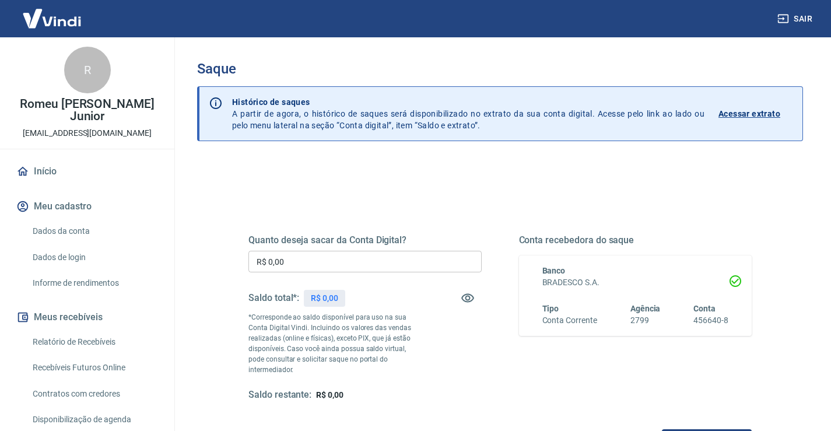 This screenshot has width=831, height=431. Describe the element at coordinates (635, 240) in the screenshot. I see `h5: Conta recebedora do saque` at that location.